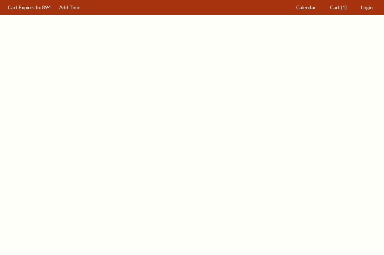  What do you see at coordinates (367, 7) in the screenshot?
I see `a: Login` at bounding box center [367, 7].